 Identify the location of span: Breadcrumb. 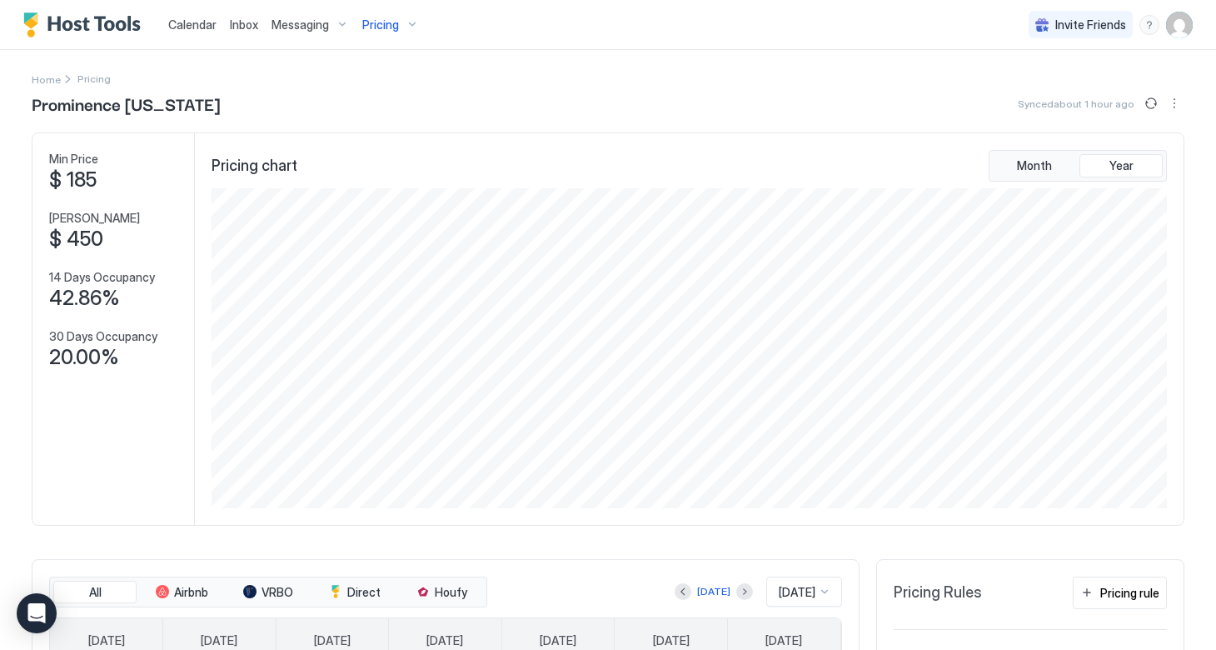
(94, 78).